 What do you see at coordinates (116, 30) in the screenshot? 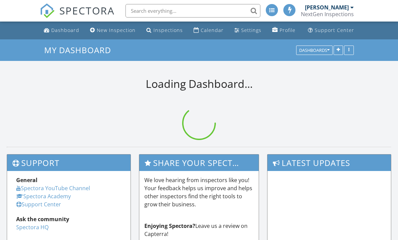
I see `div: New Inspection` at bounding box center [116, 30].